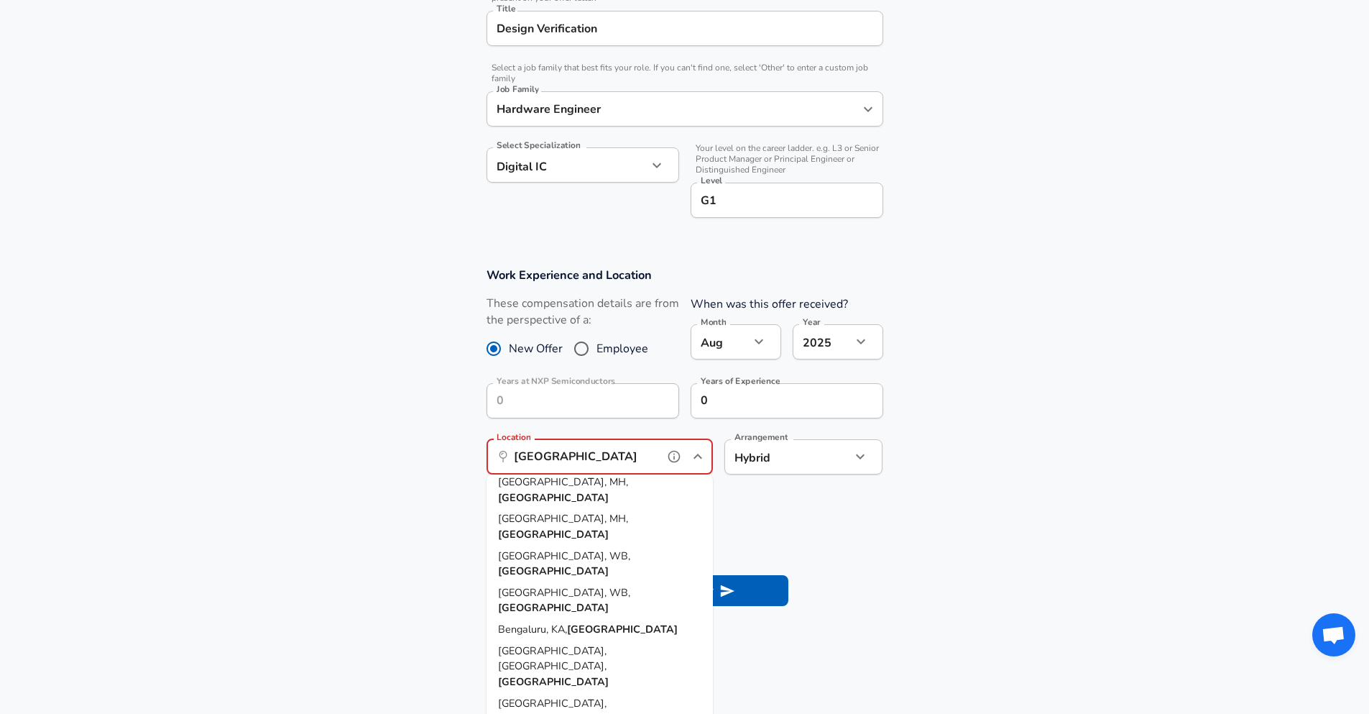 This screenshot has width=1369, height=714. I want to click on label: Years at NXP Semiconductors, so click(556, 381).